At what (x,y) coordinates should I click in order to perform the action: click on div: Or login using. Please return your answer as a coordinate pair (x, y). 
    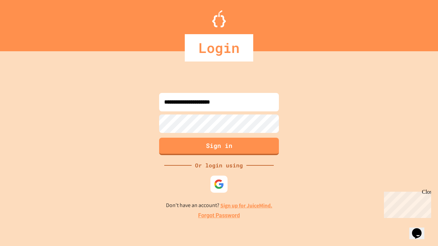
    Looking at the image, I should click on (219, 166).